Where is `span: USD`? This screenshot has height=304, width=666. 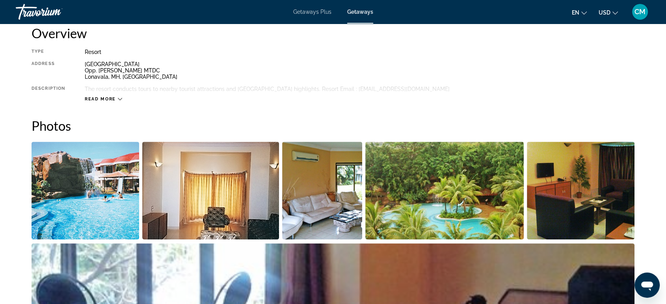
span: USD is located at coordinates (604, 13).